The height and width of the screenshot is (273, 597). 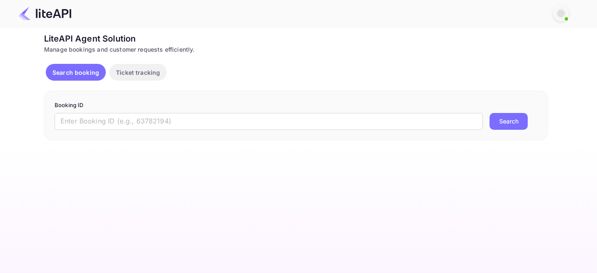 I want to click on p: Search booking, so click(x=76, y=72).